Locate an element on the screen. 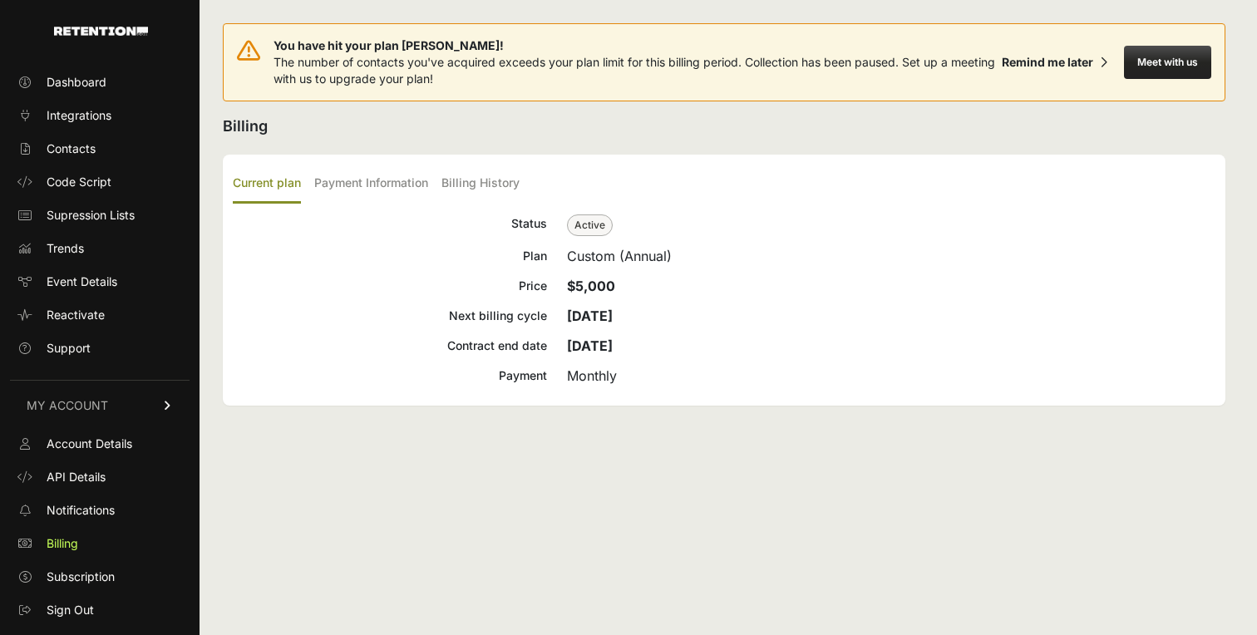 Image resolution: width=1257 pixels, height=635 pixels. label: Current plan is located at coordinates (267, 184).